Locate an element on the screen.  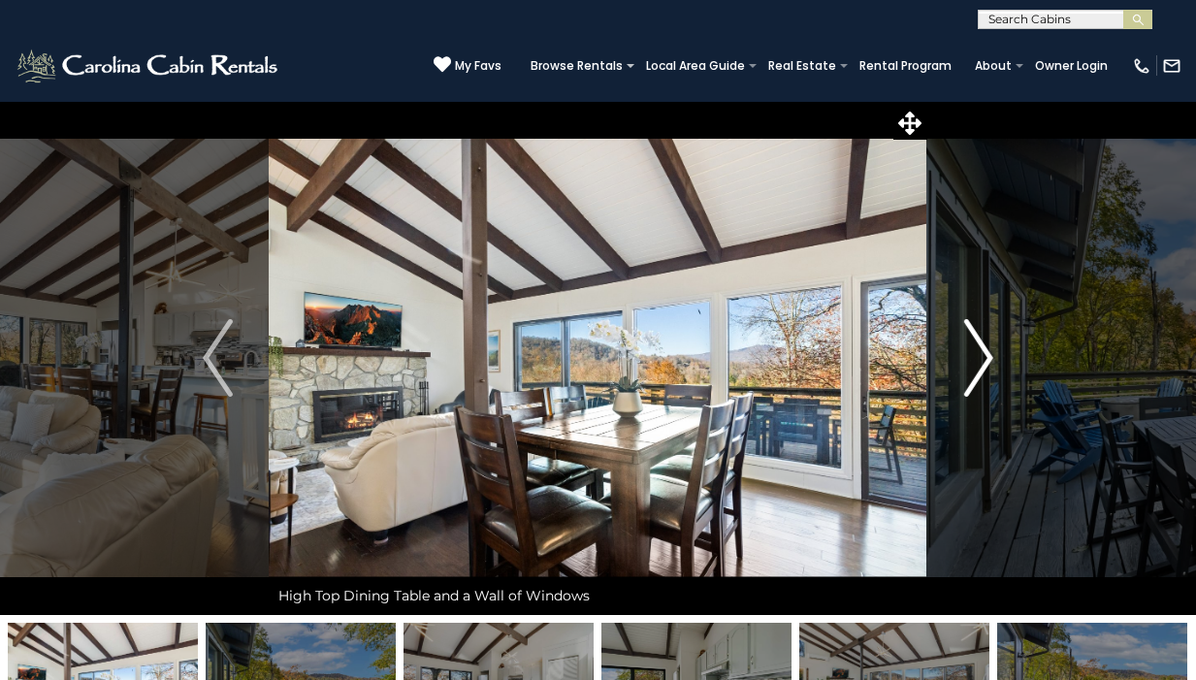
img: White-1-2.png is located at coordinates (148, 66).